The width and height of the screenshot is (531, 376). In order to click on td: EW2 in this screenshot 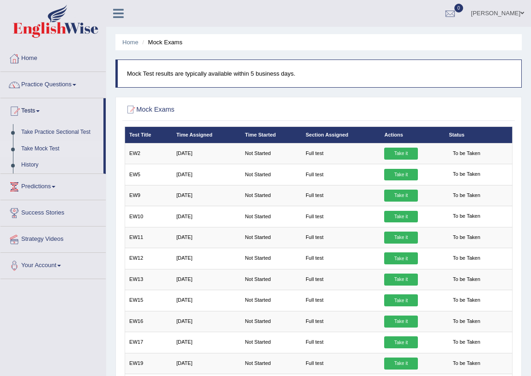, I will do `click(148, 153)`.